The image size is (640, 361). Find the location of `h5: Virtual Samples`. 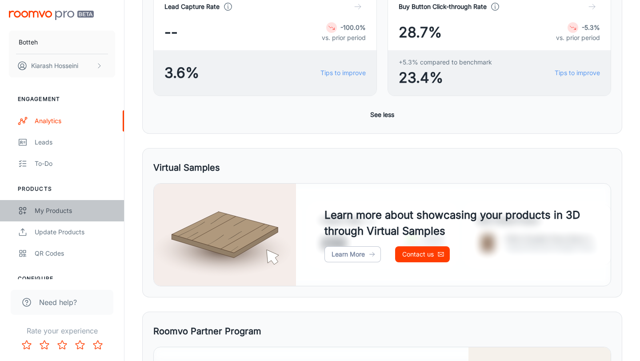

h5: Virtual Samples is located at coordinates (187, 168).